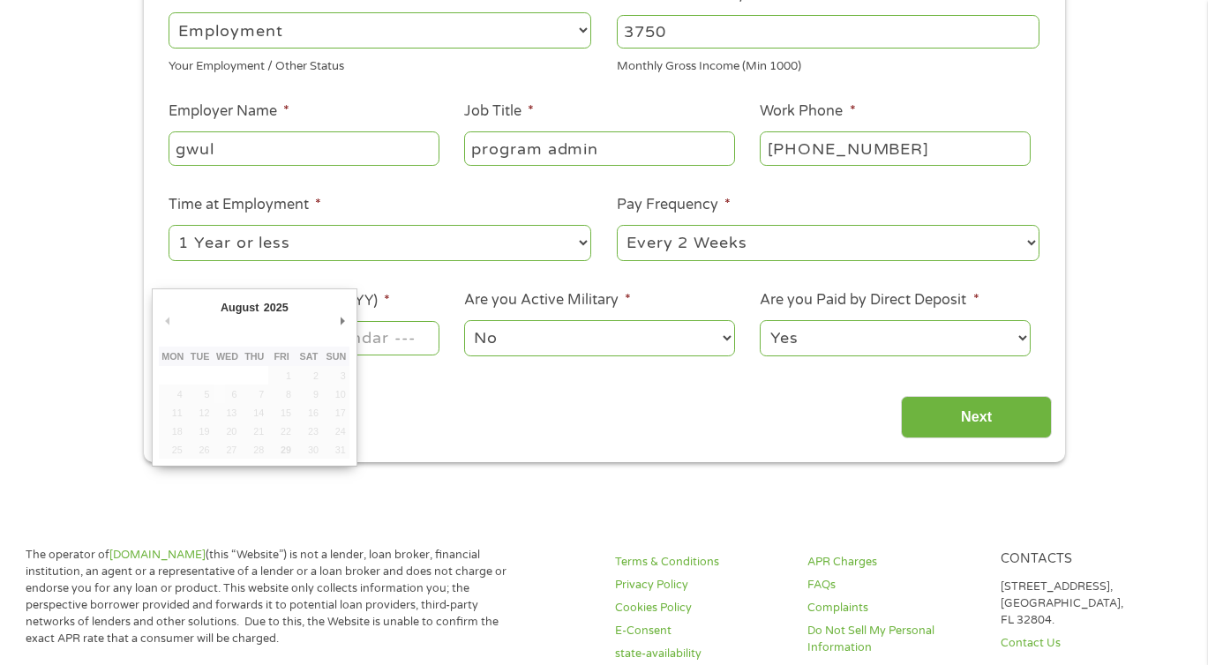 Image resolution: width=1208 pixels, height=665 pixels. What do you see at coordinates (335, 356) in the screenshot?
I see `abbr: Sunday` at bounding box center [335, 356].